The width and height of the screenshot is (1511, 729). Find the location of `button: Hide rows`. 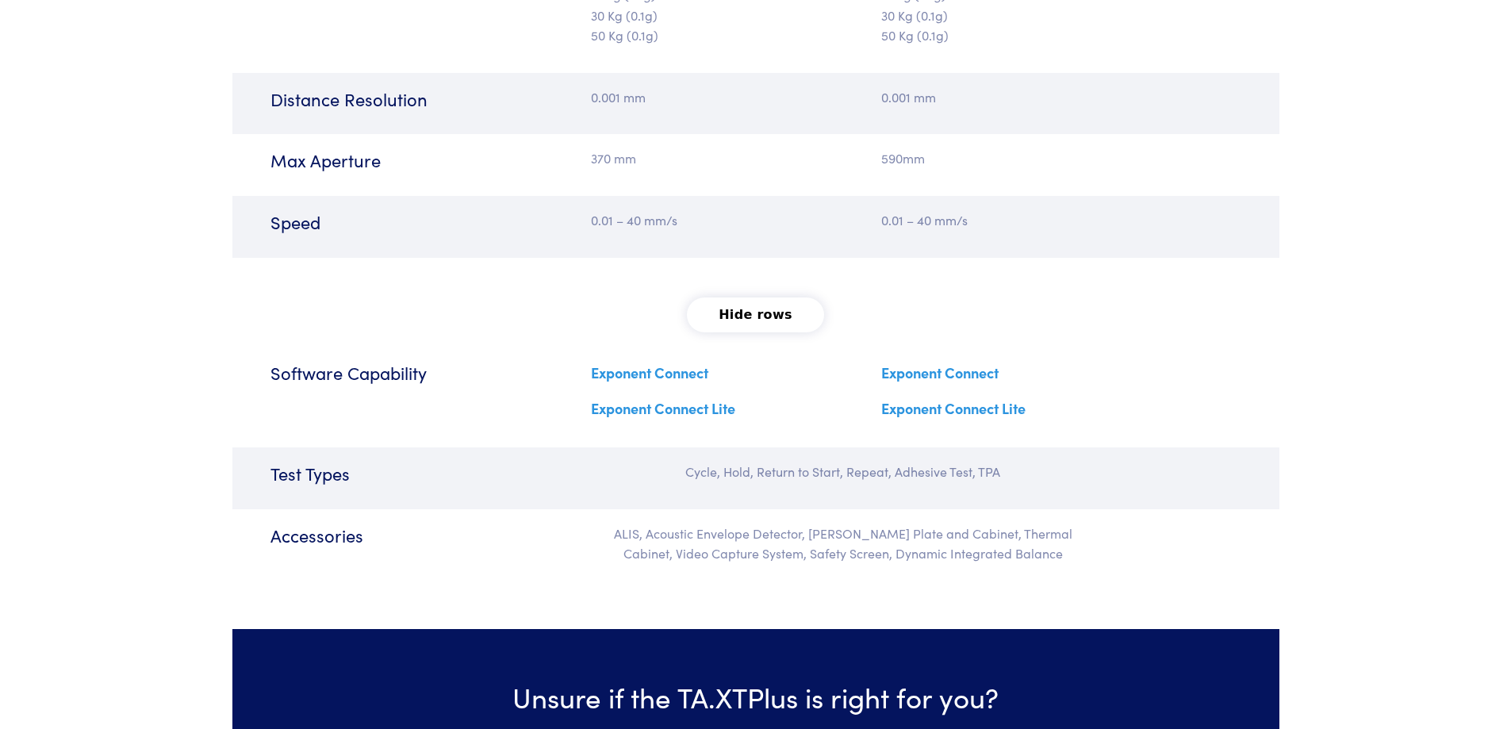

button: Hide rows is located at coordinates (755, 315).